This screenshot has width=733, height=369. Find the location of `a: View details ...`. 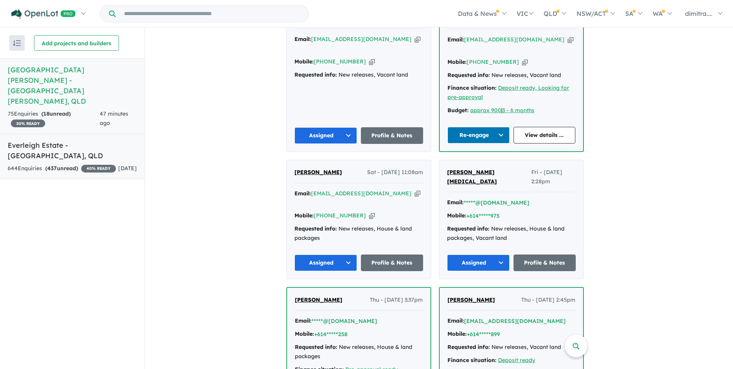

a: View details ... is located at coordinates (544, 135).